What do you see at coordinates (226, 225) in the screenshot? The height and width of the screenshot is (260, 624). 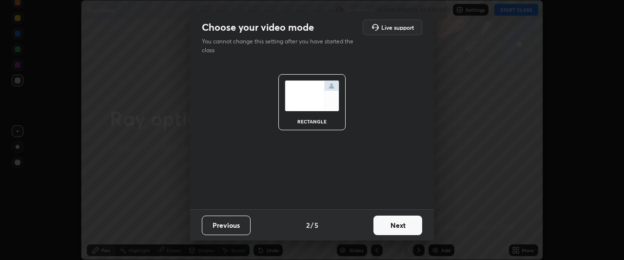 I see `button: Previous` at bounding box center [226, 225].